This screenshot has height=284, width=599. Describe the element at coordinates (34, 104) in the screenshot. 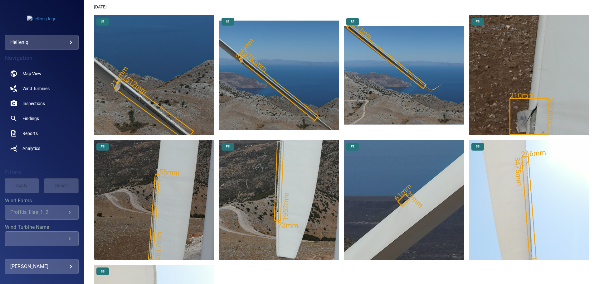

I see `span: Inspections` at that location.